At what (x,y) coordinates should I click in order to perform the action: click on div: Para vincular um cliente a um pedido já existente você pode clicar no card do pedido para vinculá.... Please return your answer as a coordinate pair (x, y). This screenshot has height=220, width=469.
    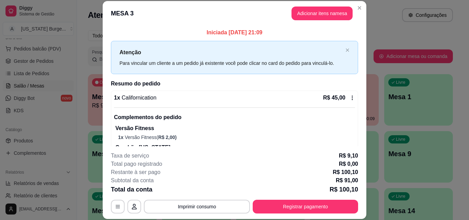
    Looking at the image, I should click on (231, 63).